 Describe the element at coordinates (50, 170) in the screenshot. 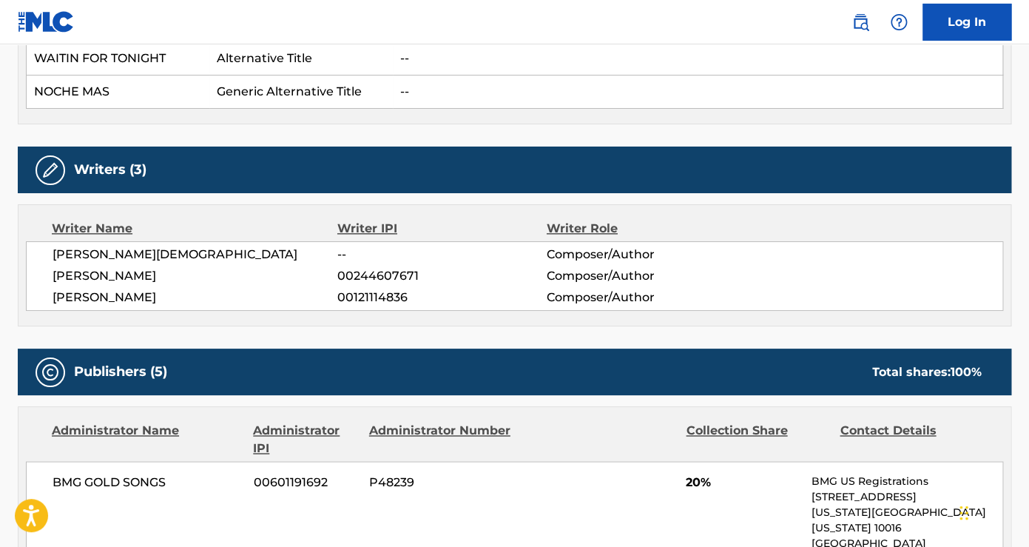

I see `img: Writers` at that location.